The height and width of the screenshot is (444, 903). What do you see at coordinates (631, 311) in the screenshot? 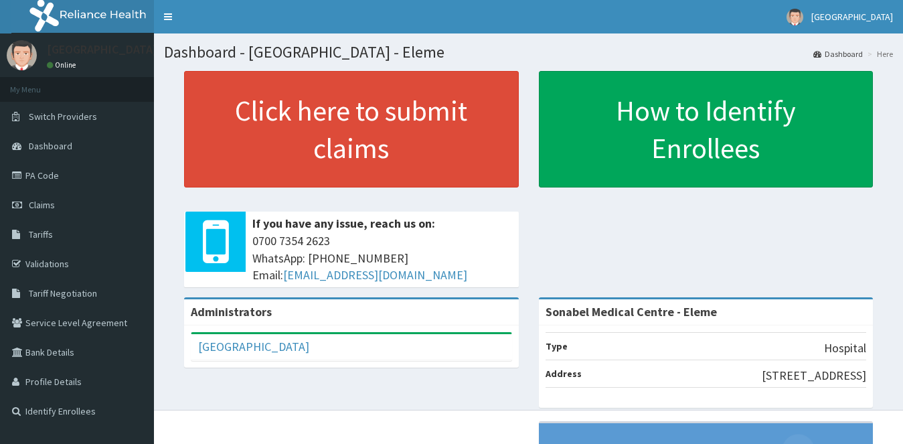
I see `strong: Sonabel Medical Centre - Eleme` at bounding box center [631, 311].